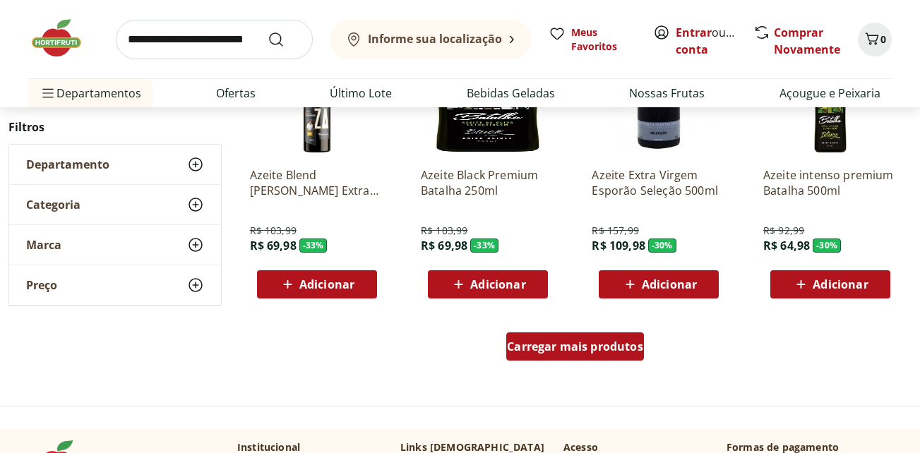 The image size is (920, 453). What do you see at coordinates (807, 41) in the screenshot?
I see `a: Comprar Novamente` at bounding box center [807, 41].